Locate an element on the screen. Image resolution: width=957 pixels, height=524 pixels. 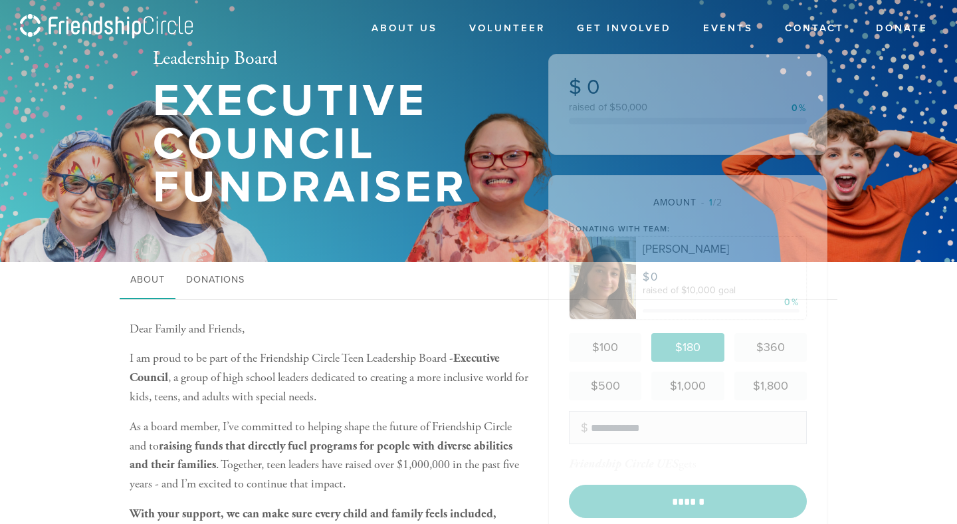
div: $180 is located at coordinates (687, 347).